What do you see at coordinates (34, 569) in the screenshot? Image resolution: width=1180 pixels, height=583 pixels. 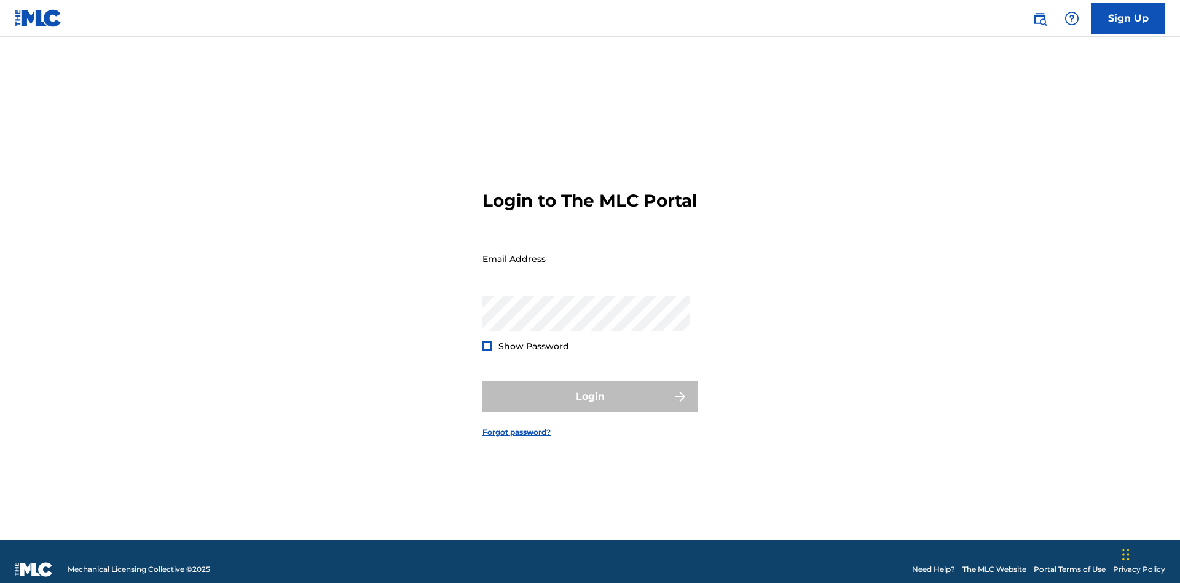 I see `img: logo` at bounding box center [34, 569].